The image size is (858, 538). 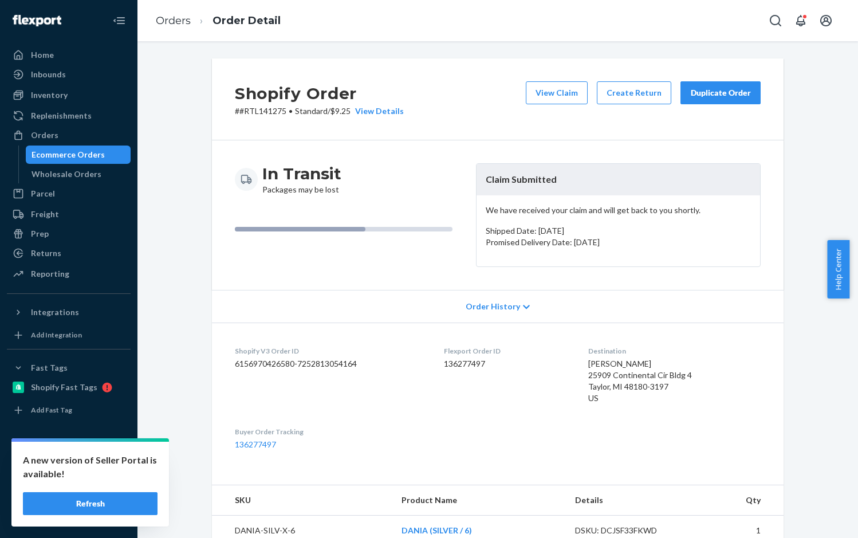 What do you see at coordinates (69, 456) in the screenshot?
I see `a: Settings` at bounding box center [69, 456].